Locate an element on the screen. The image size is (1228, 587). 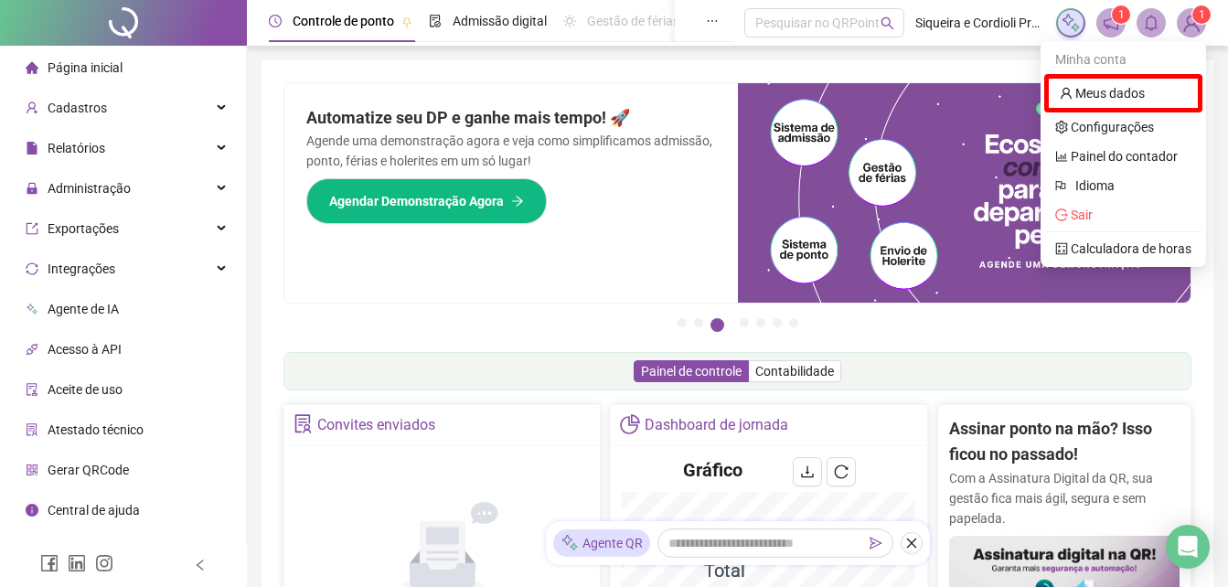
a: user Meus dados is located at coordinates (1102, 93).